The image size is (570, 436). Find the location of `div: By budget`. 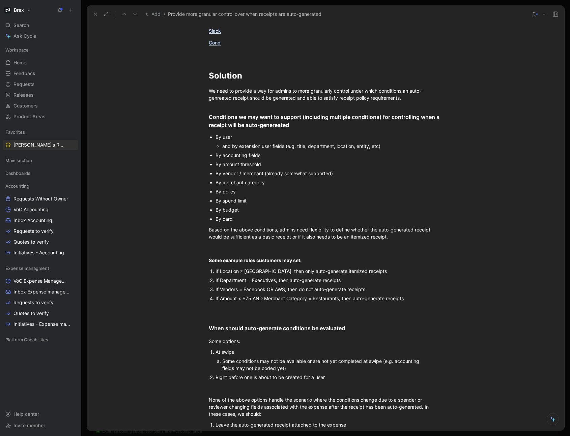

div: By budget is located at coordinates (329, 210).